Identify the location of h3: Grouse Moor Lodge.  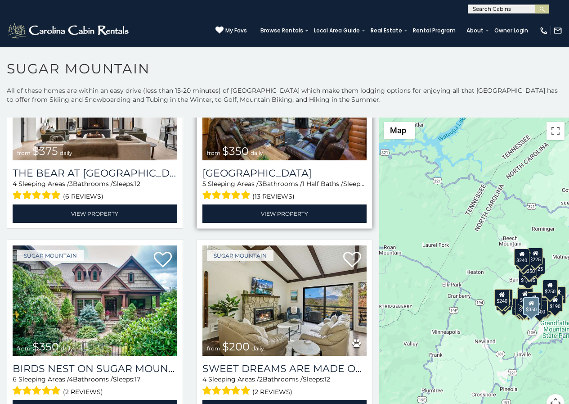
(285, 173).